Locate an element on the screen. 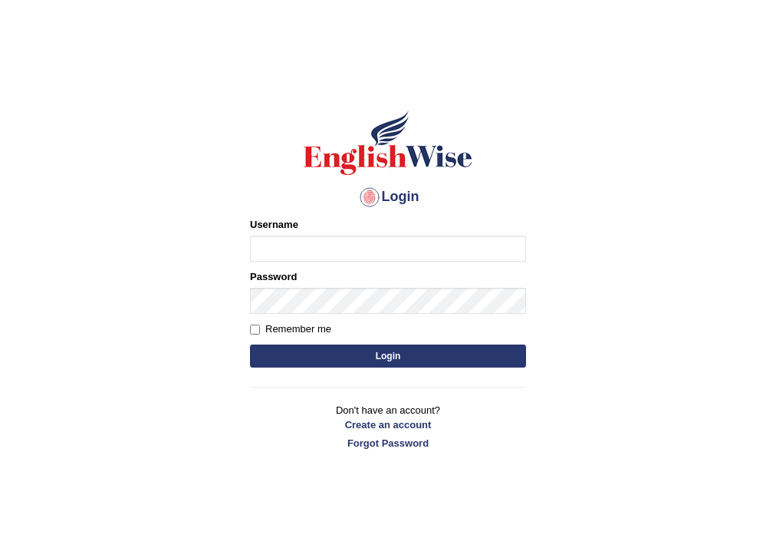 The image size is (776, 551). a: Forgot Password is located at coordinates (388, 443).